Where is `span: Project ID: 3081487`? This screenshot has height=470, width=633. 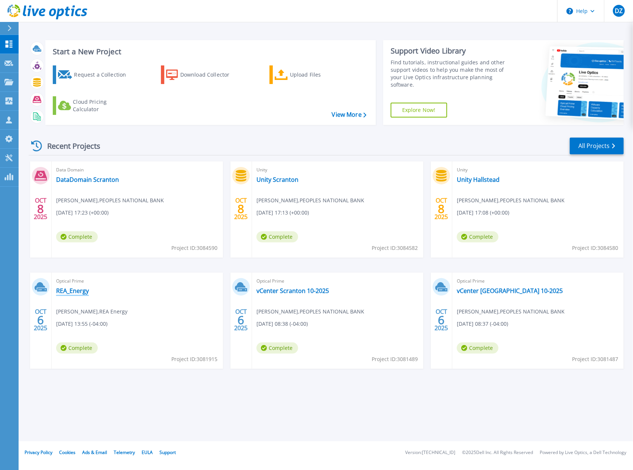
span: Project ID: 3081487 is located at coordinates (595, 359).